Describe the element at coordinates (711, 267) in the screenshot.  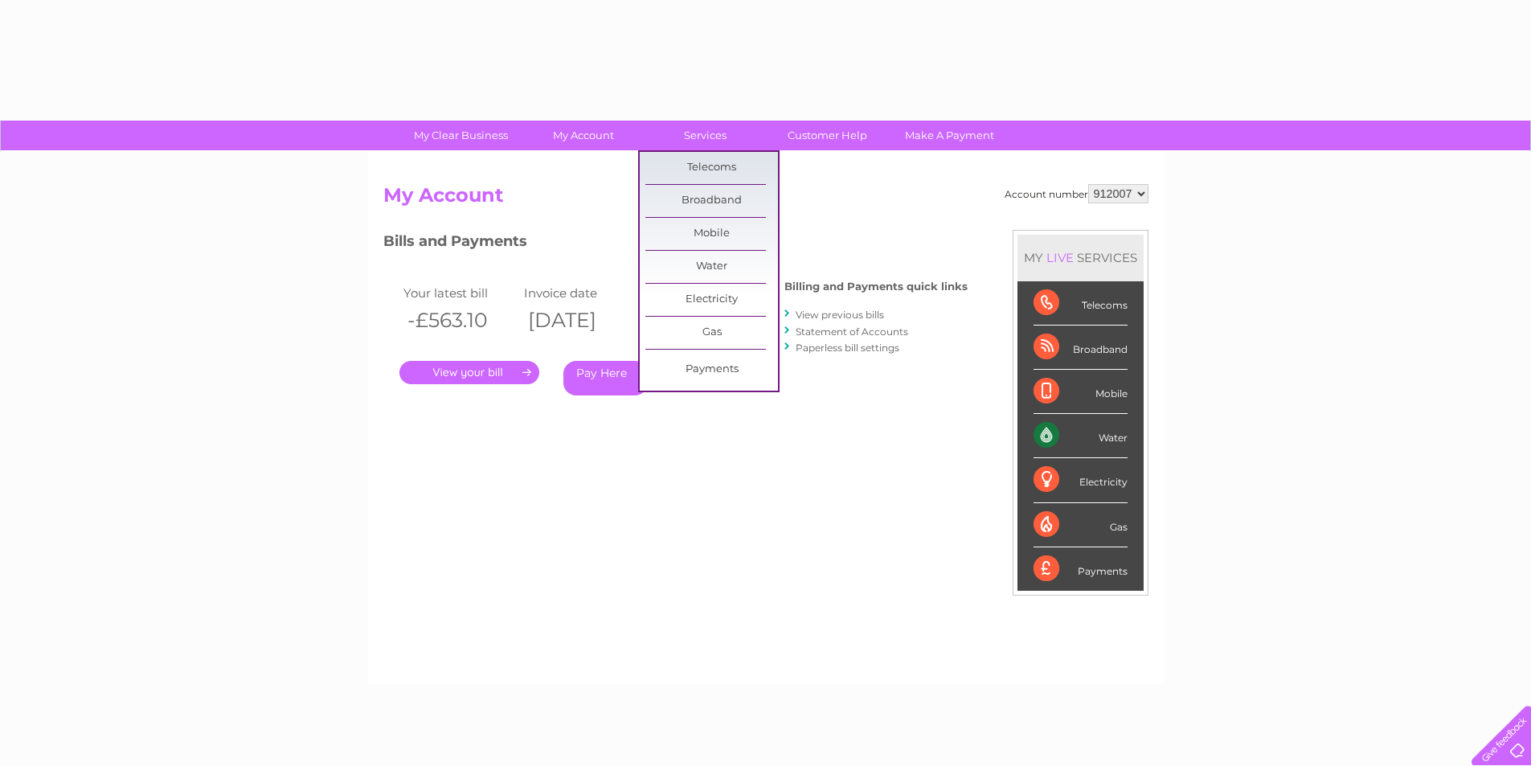
I see `a: Water` at that location.